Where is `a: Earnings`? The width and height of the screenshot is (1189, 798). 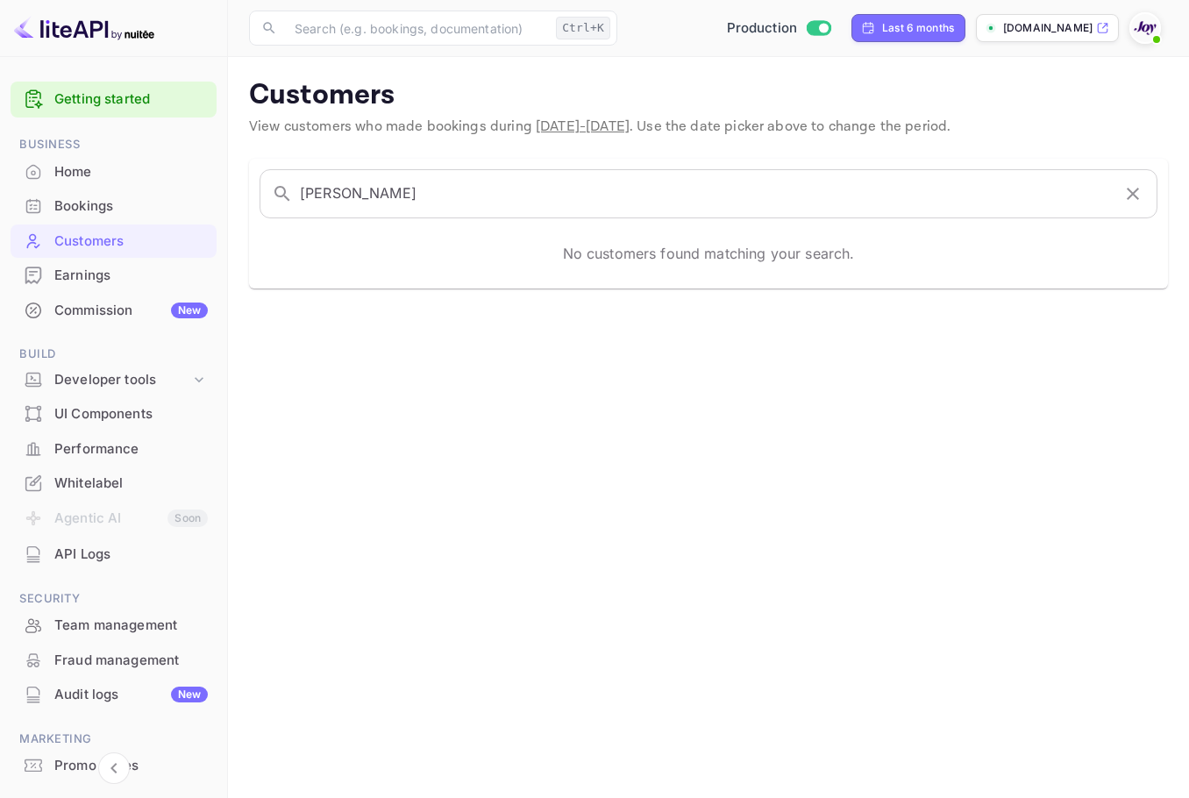 a: Earnings is located at coordinates (113, 274).